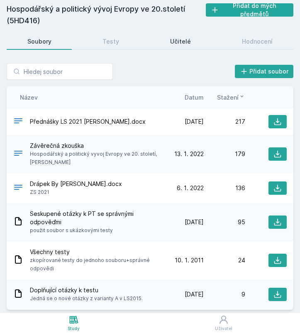  What do you see at coordinates (231, 97) in the screenshot?
I see `button: Stažení` at bounding box center [231, 97].